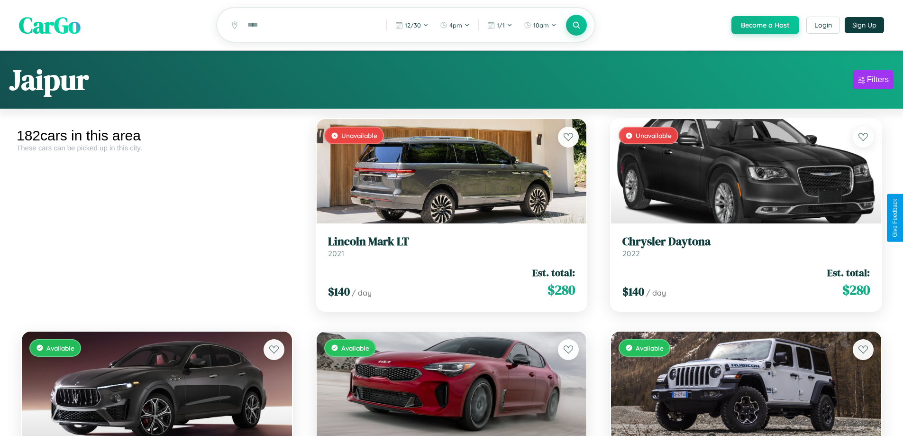 The width and height of the screenshot is (903, 436). Describe the element at coordinates (157, 147) in the screenshot. I see `div: These cars can be picked up in this city.` at that location.